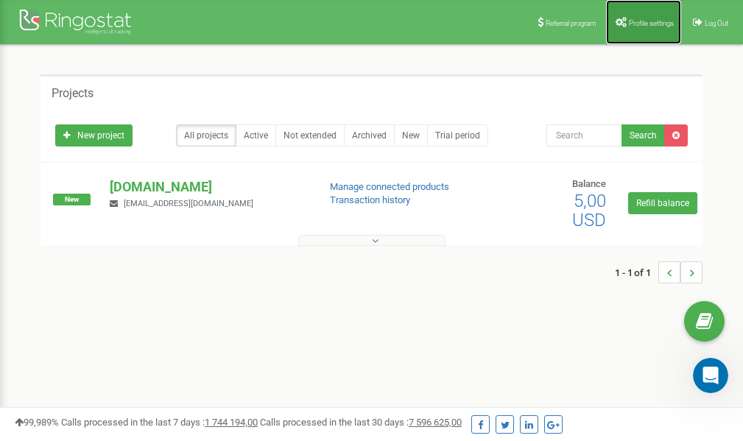 This screenshot has width=743, height=441. I want to click on input: Search, so click(584, 136).